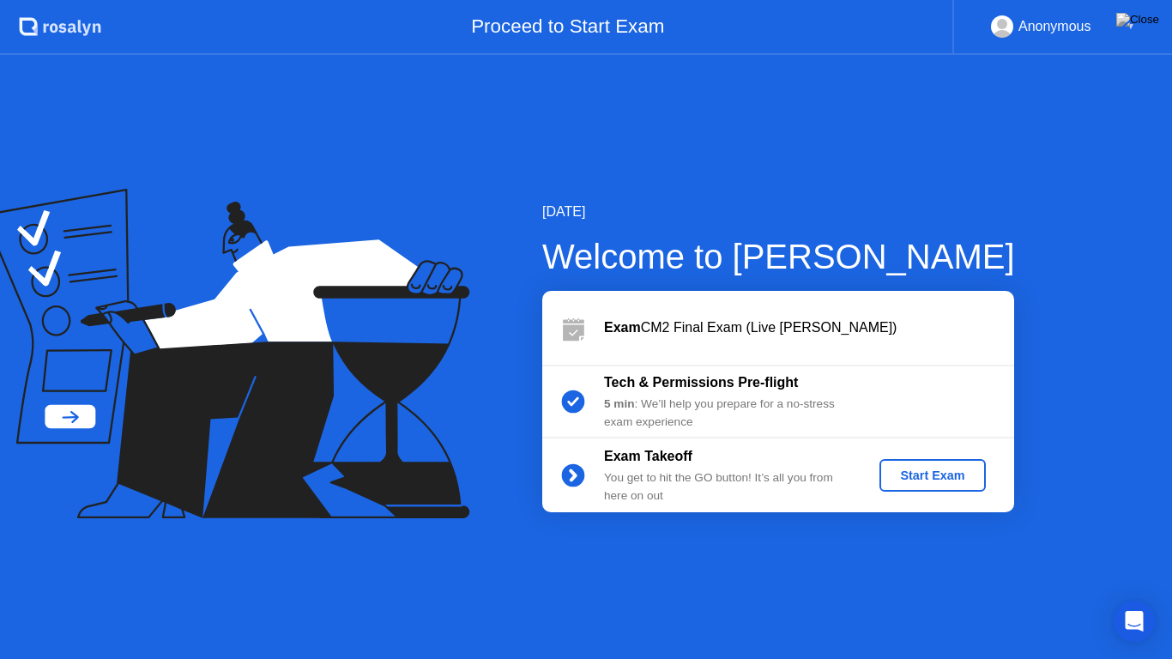  Describe the element at coordinates (1054, 27) in the screenshot. I see `div: Anonymous` at that location.